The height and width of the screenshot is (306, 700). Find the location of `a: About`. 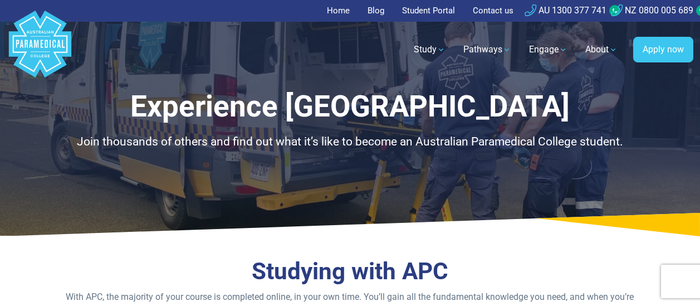

a: About is located at coordinates (601, 50).